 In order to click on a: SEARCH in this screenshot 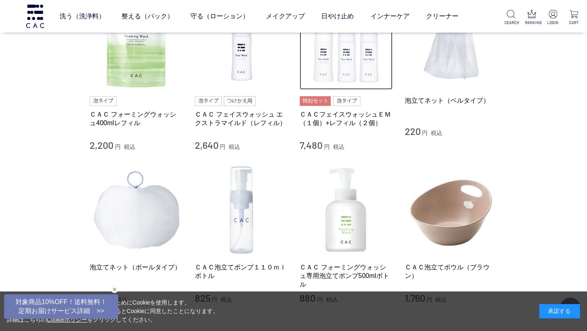, I will do `click(511, 18)`.